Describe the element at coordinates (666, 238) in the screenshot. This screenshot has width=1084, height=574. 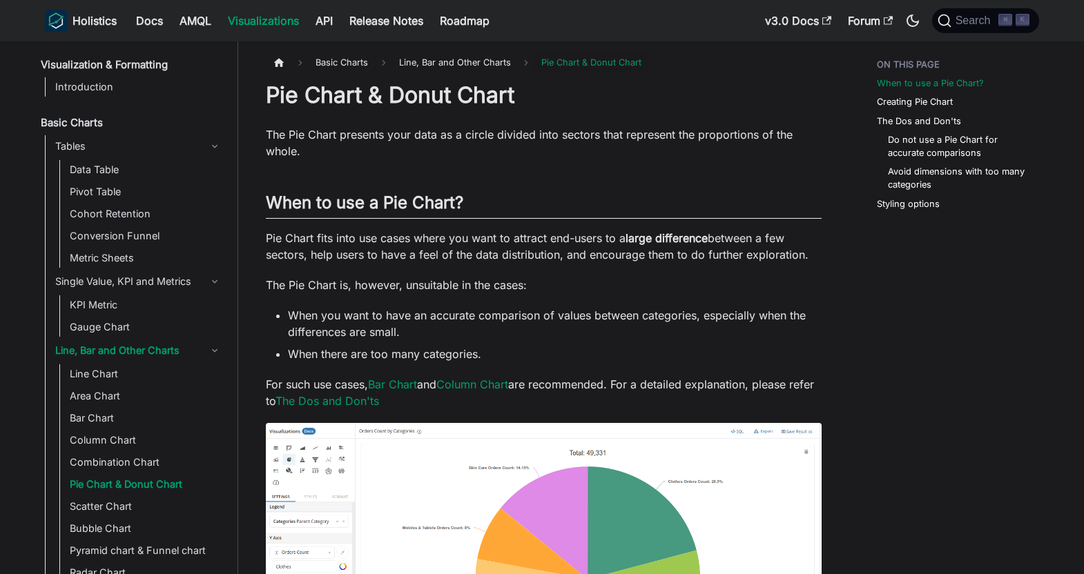
I see `strong: large difference` at that location.